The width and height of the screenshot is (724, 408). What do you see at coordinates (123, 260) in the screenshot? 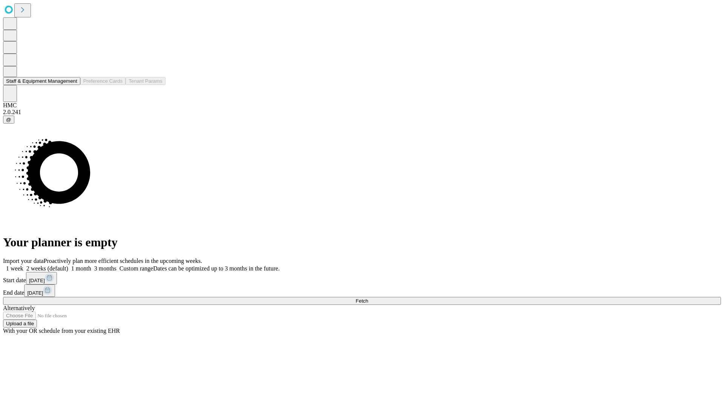
I see `span: Proactively plan more efficient schedules in the upcoming weeks.` at bounding box center [123, 260].